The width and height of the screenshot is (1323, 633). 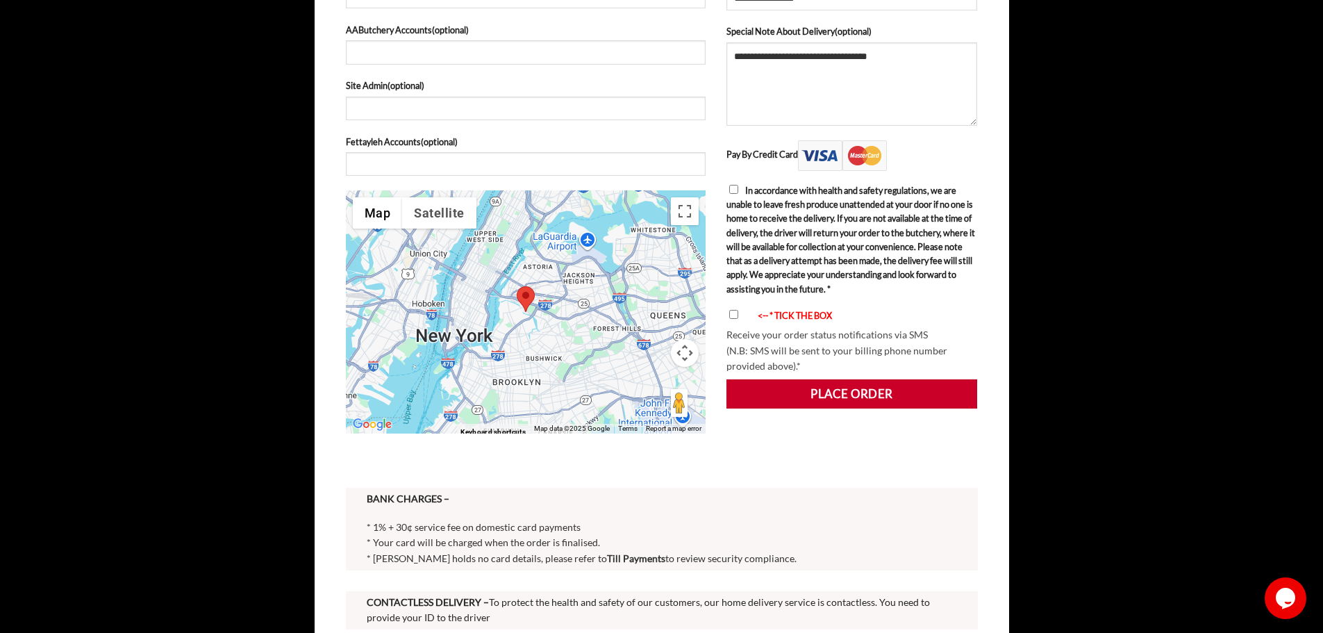 What do you see at coordinates (372, 424) in the screenshot?
I see `a: Open this area in Google Maps (opens a new window)` at bounding box center [372, 424].